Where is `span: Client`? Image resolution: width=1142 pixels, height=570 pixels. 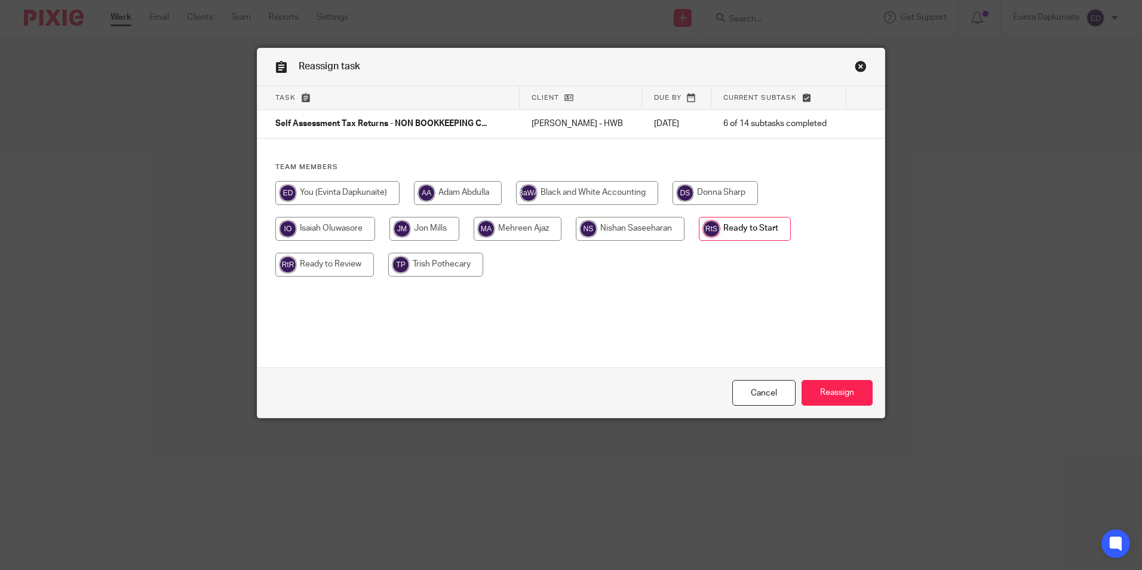 span: Client is located at coordinates (545, 97).